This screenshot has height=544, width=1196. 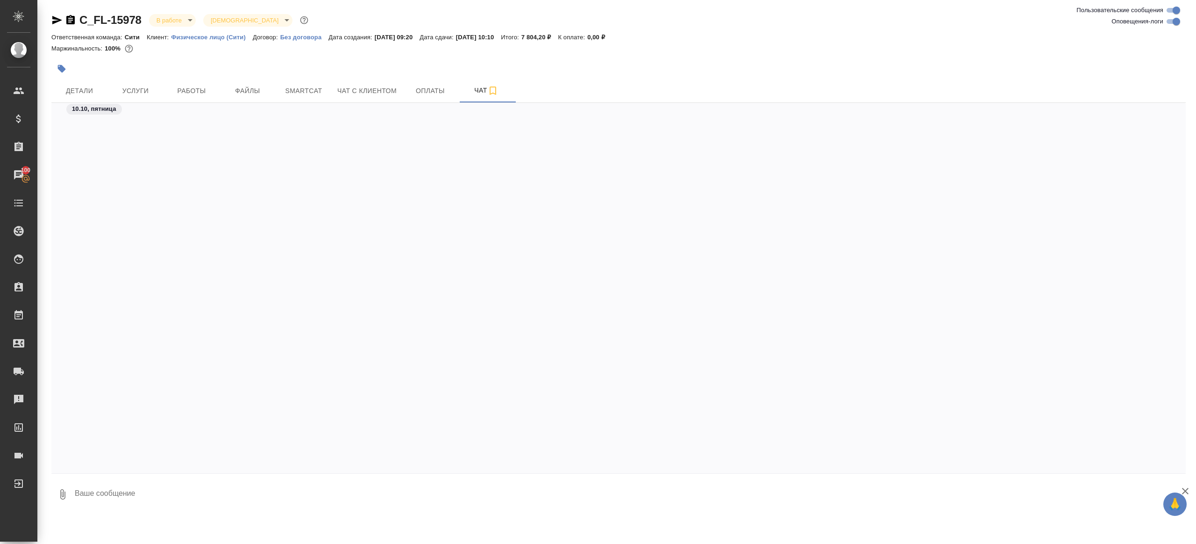 I want to click on span: Услуги, so click(x=136, y=91).